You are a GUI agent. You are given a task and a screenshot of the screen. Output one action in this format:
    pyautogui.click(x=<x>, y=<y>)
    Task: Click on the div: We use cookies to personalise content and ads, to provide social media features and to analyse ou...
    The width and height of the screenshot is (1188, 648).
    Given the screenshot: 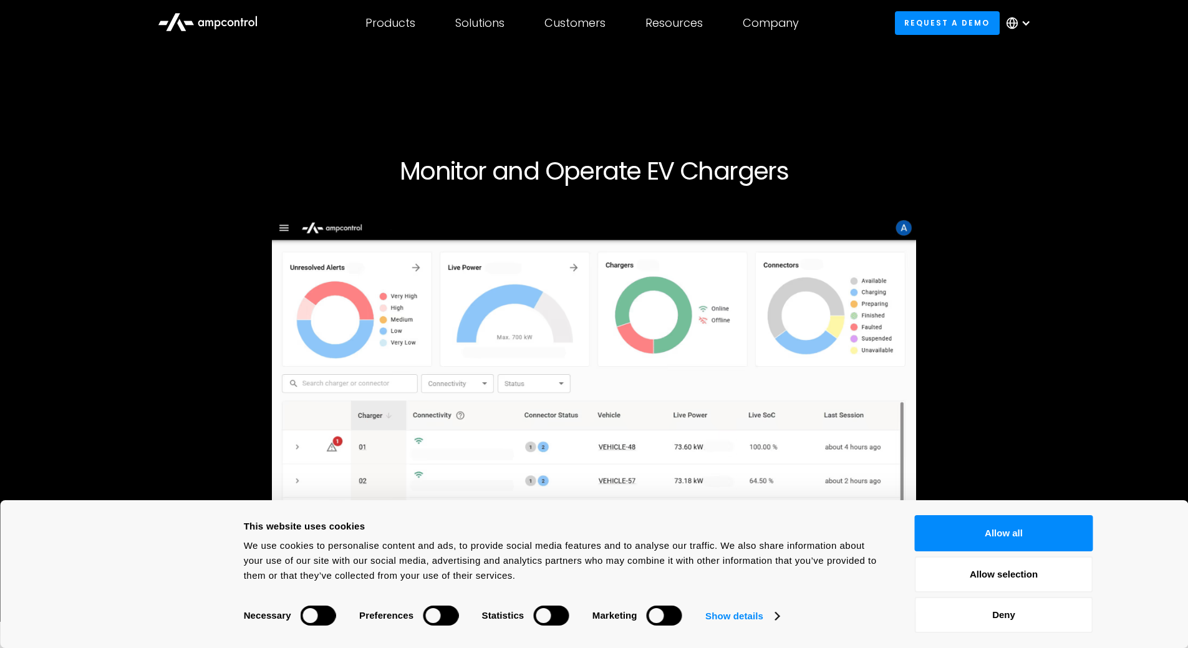 What is the action you would take?
    pyautogui.click(x=565, y=561)
    